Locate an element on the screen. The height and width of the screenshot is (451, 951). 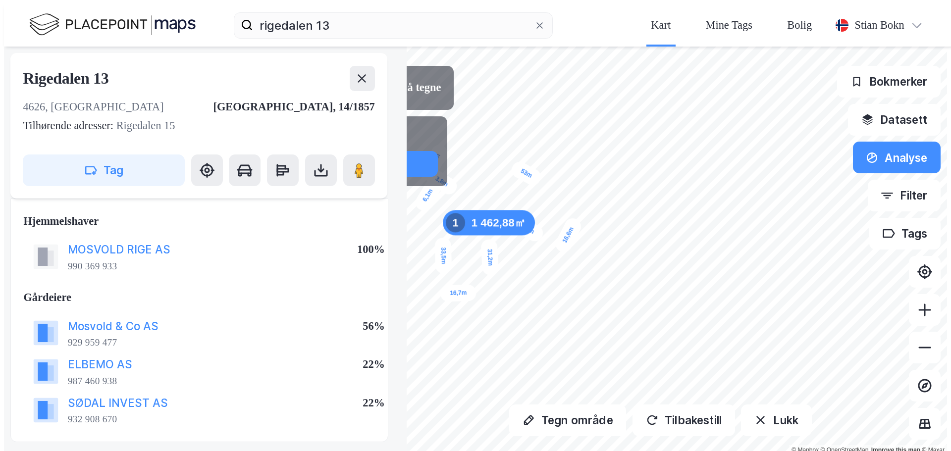
div: Rigedalen 15 is located at coordinates (192, 126).